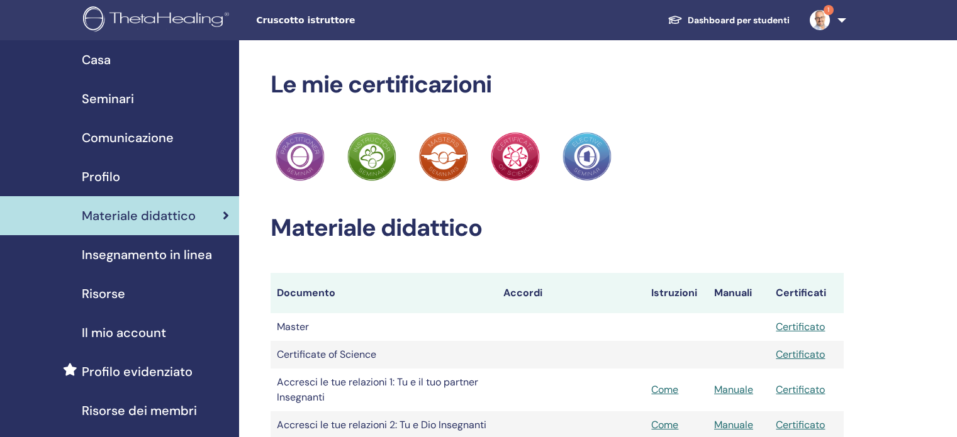  What do you see at coordinates (384, 390) in the screenshot?
I see `td: Accresci le tue relazioni 1: Tu e il tuo partner Insegnanti` at bounding box center [384, 390].